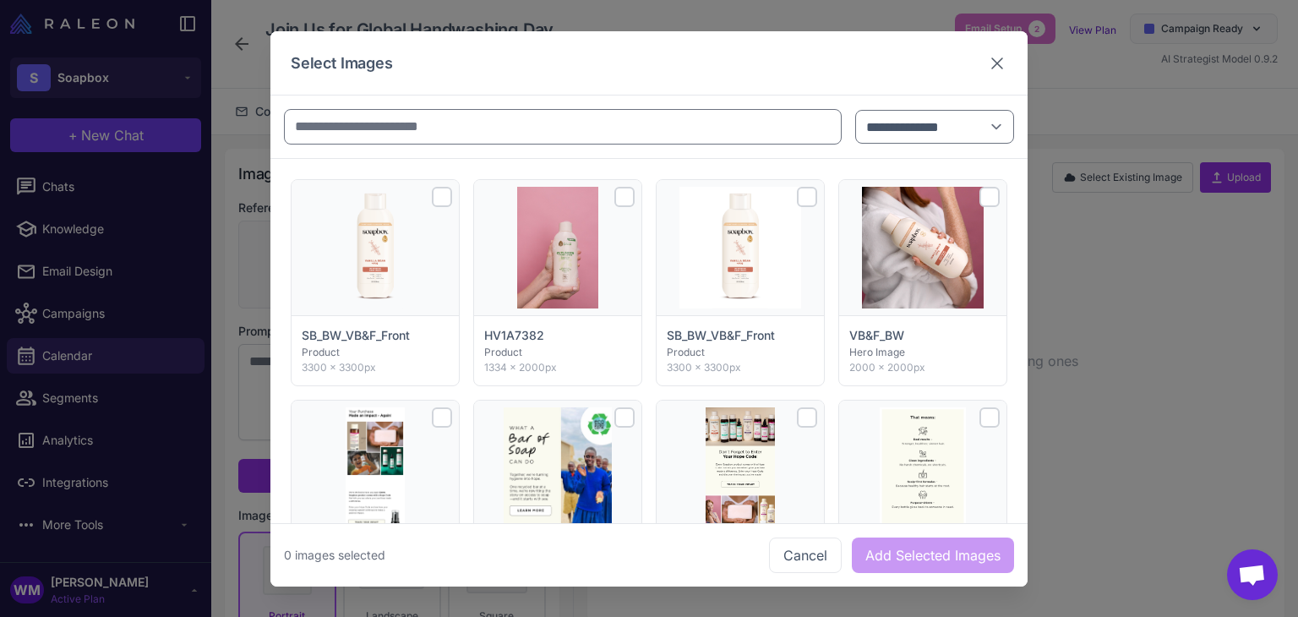  I want to click on button: Add Selected Images, so click(933, 555).